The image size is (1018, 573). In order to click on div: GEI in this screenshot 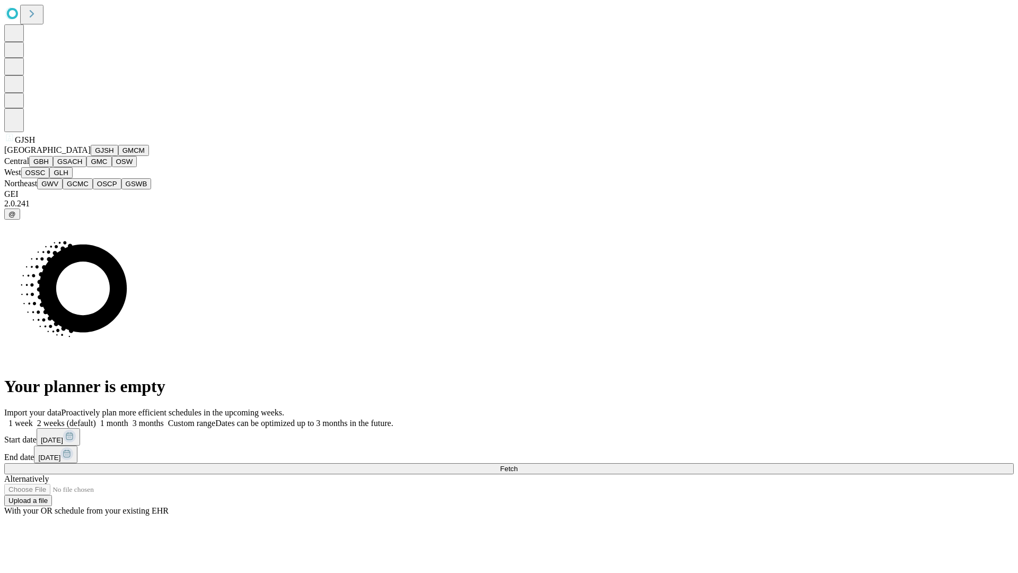, I will do `click(509, 194)`.